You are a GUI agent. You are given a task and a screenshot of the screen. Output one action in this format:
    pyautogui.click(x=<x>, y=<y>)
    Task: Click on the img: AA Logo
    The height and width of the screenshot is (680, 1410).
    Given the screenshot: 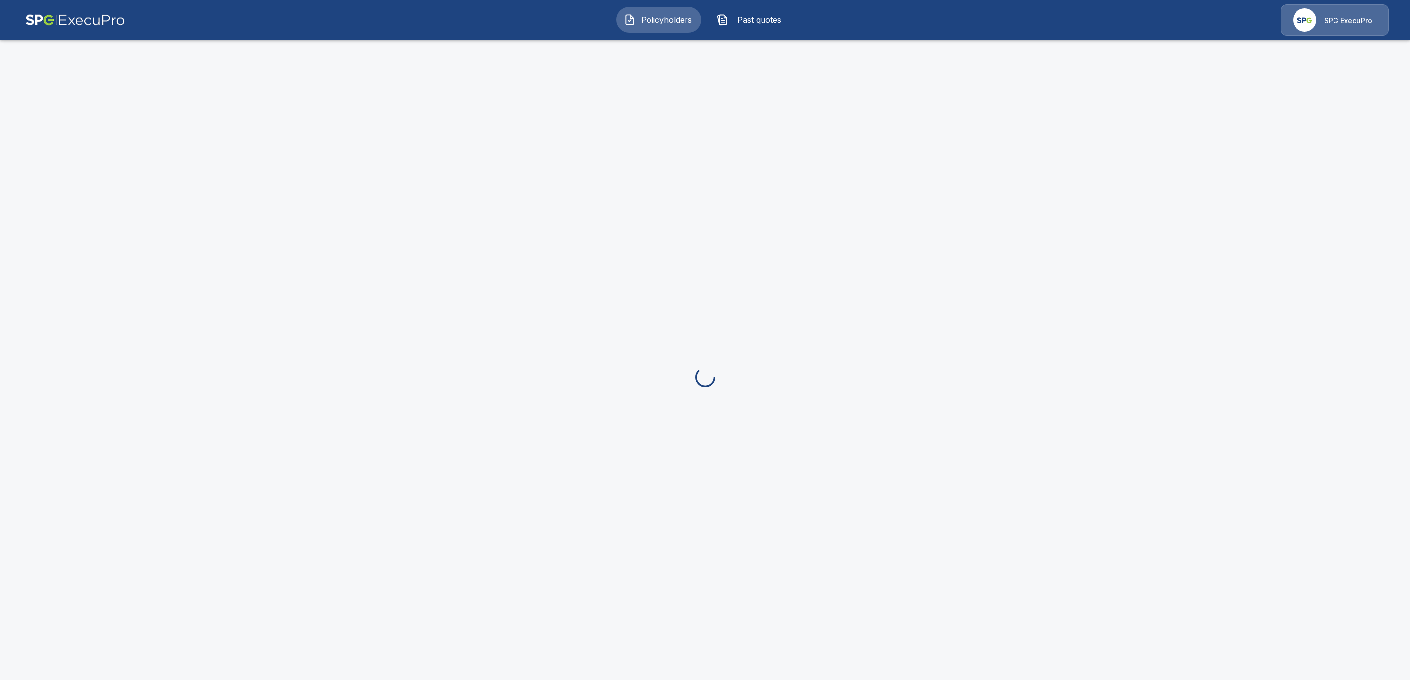 What is the action you would take?
    pyautogui.click(x=75, y=20)
    